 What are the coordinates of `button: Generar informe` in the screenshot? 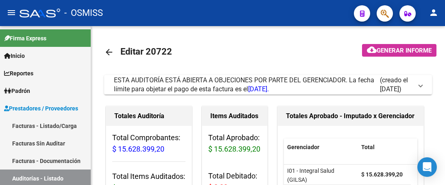 It's located at (399, 50).